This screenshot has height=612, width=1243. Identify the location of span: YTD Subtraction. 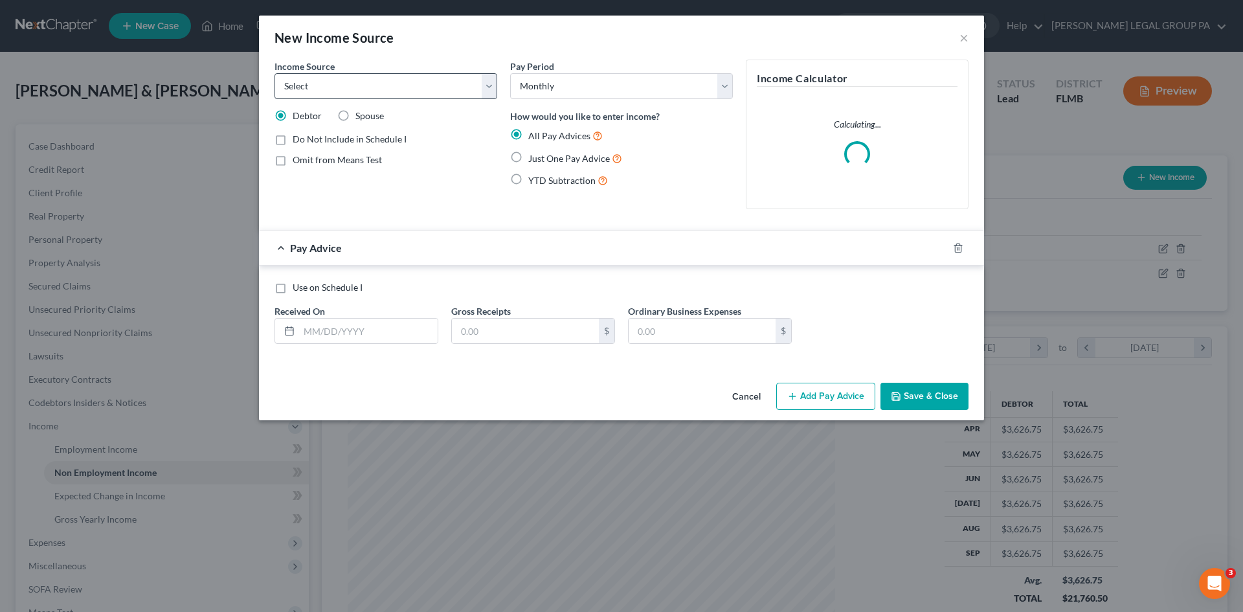
(562, 180).